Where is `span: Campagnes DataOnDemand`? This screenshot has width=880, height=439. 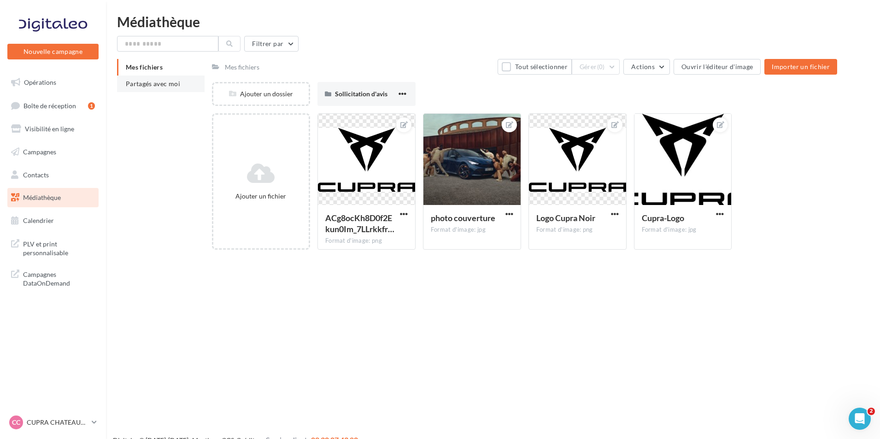
span: Campagnes DataOnDemand is located at coordinates (59, 278).